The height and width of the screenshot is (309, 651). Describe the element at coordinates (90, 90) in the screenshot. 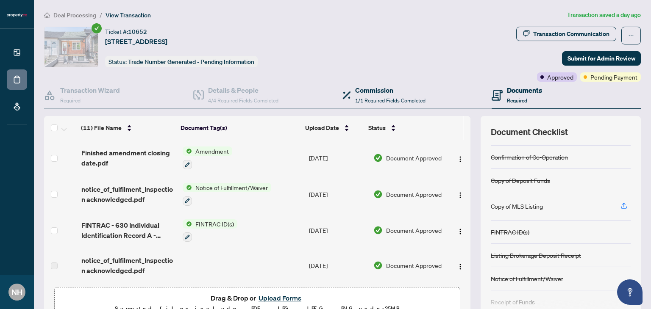

I see `h4: Transaction Wizard` at that location.